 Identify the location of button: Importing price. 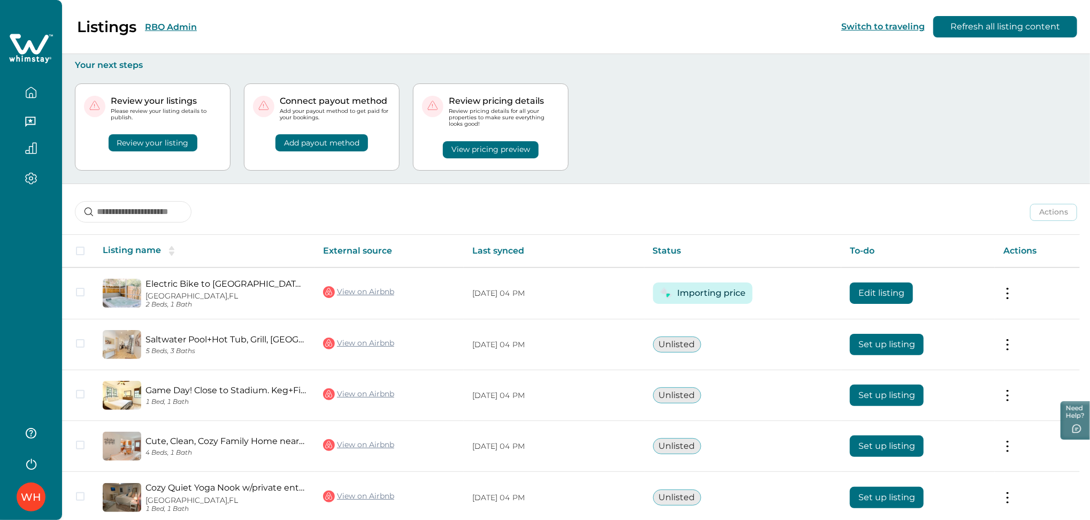
(712, 293).